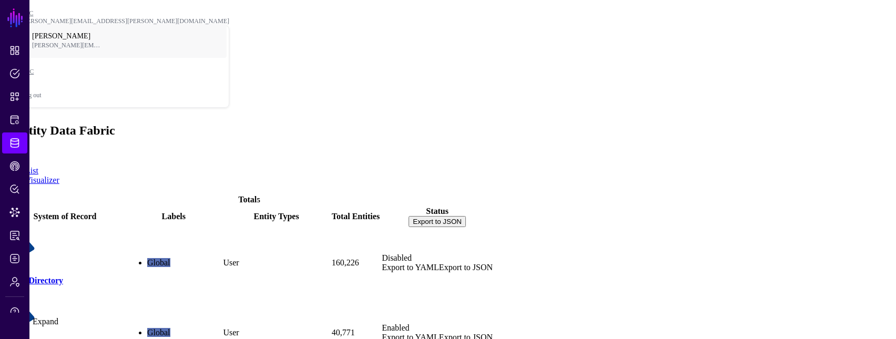 The image size is (896, 339). What do you see at coordinates (15, 74) in the screenshot?
I see `span: Policies` at bounding box center [15, 74].